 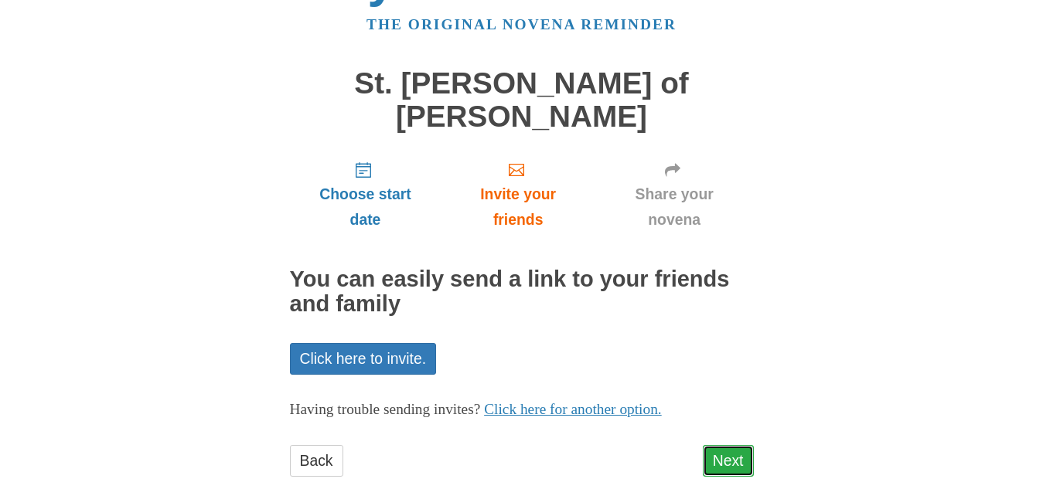 What do you see at coordinates (674, 207) in the screenshot?
I see `span: Share your novena` at bounding box center [674, 207].